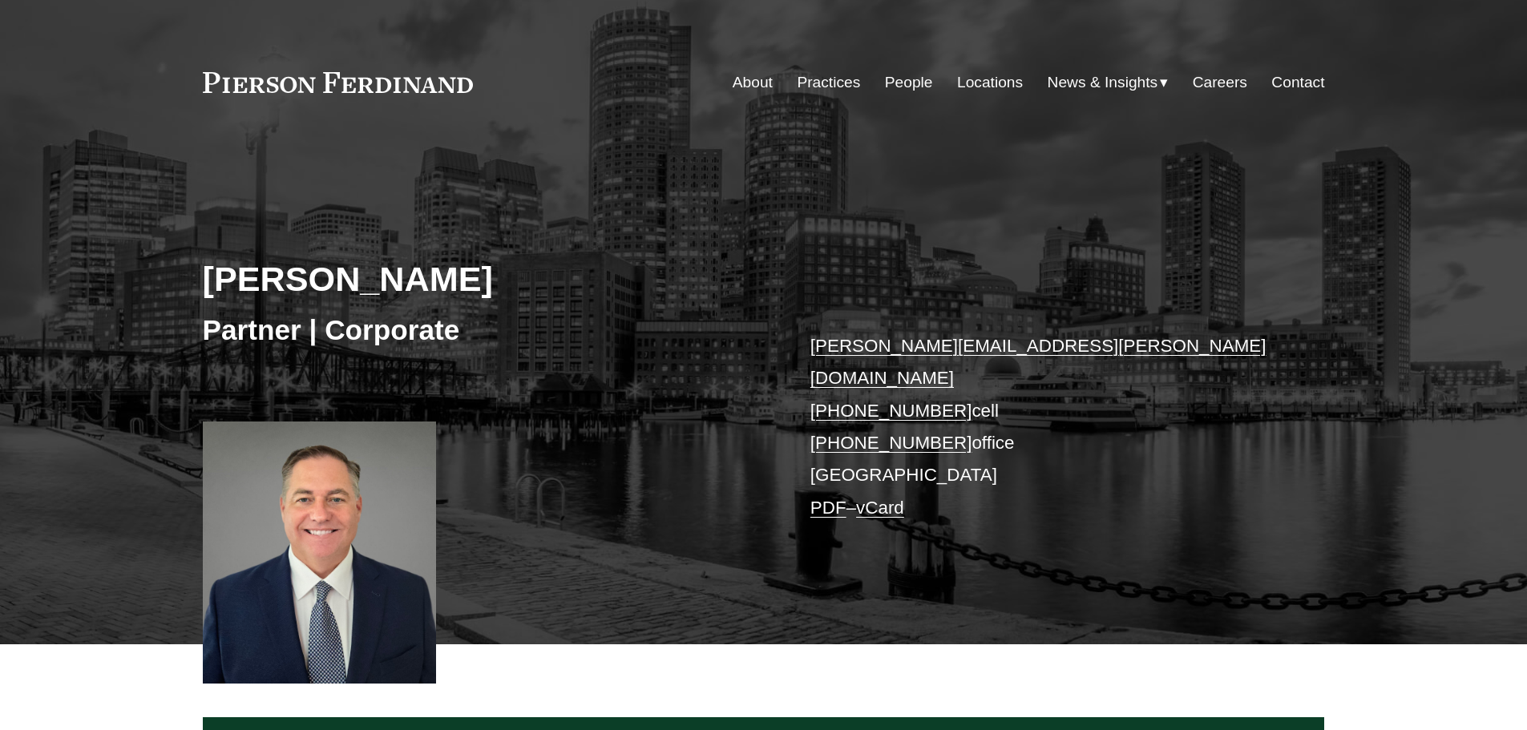  I want to click on h3: Partner | Corporate, so click(483, 330).